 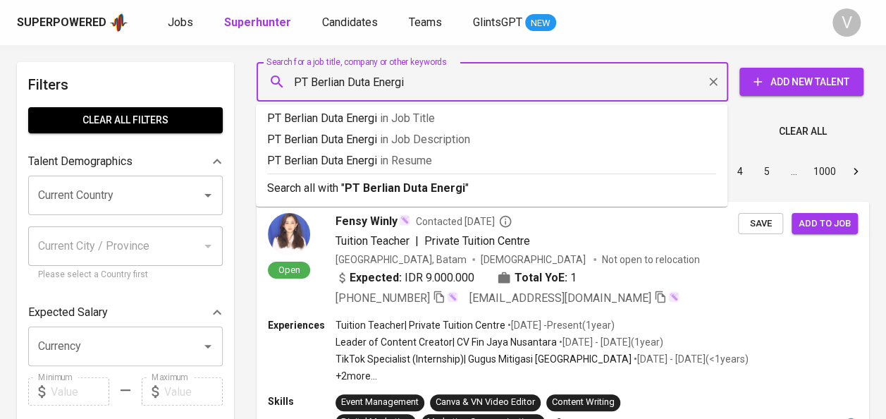 I want to click on p: Experiences, so click(x=302, y=325).